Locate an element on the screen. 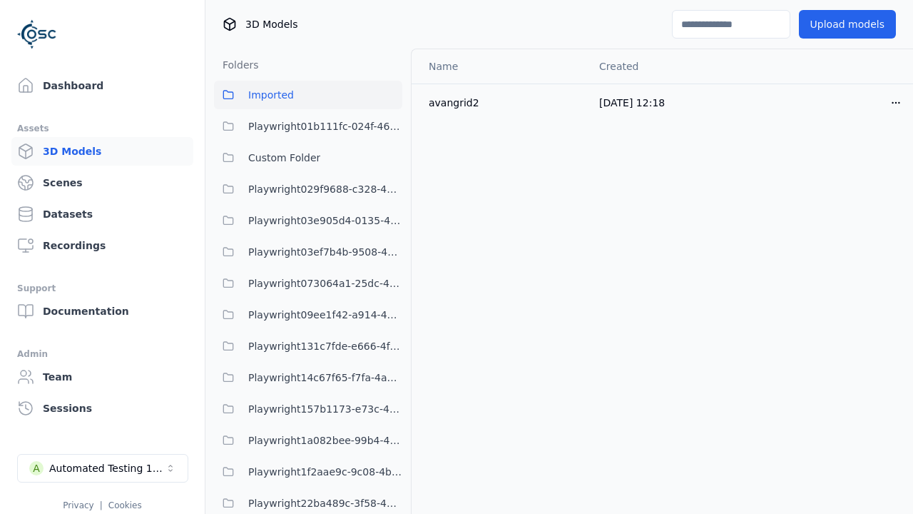  a: Sessions is located at coordinates (102, 408).